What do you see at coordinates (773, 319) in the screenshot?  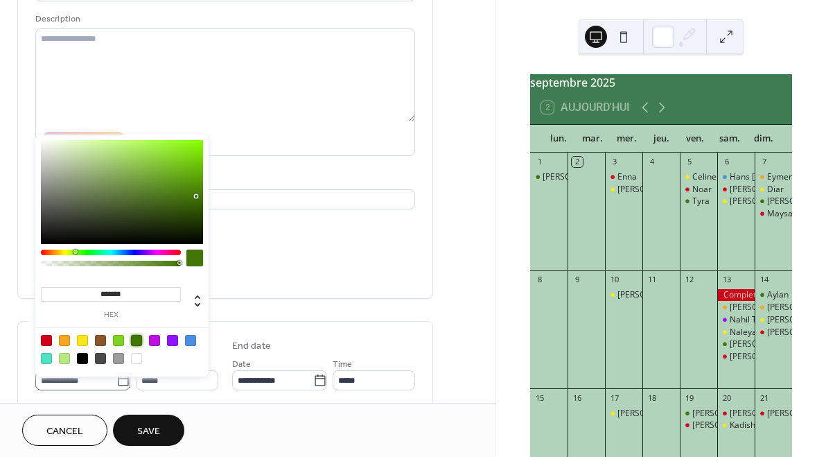 I see `div: Nicole` at bounding box center [773, 319].